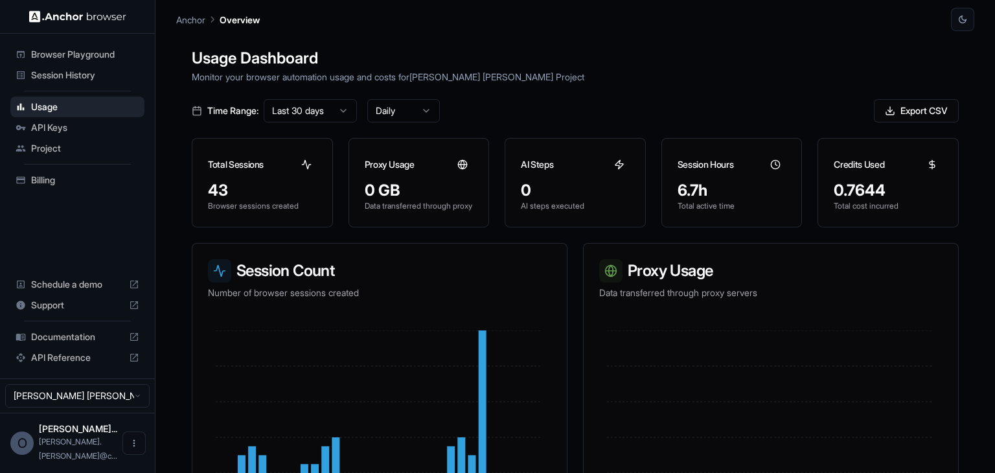 This screenshot has width=995, height=473. What do you see at coordinates (575, 190) in the screenshot?
I see `div: 0` at bounding box center [575, 190].